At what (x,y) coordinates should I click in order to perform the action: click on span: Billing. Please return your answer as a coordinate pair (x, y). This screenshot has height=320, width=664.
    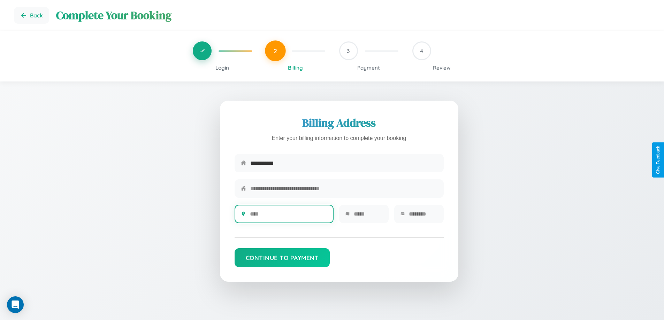
    Looking at the image, I should click on (295, 68).